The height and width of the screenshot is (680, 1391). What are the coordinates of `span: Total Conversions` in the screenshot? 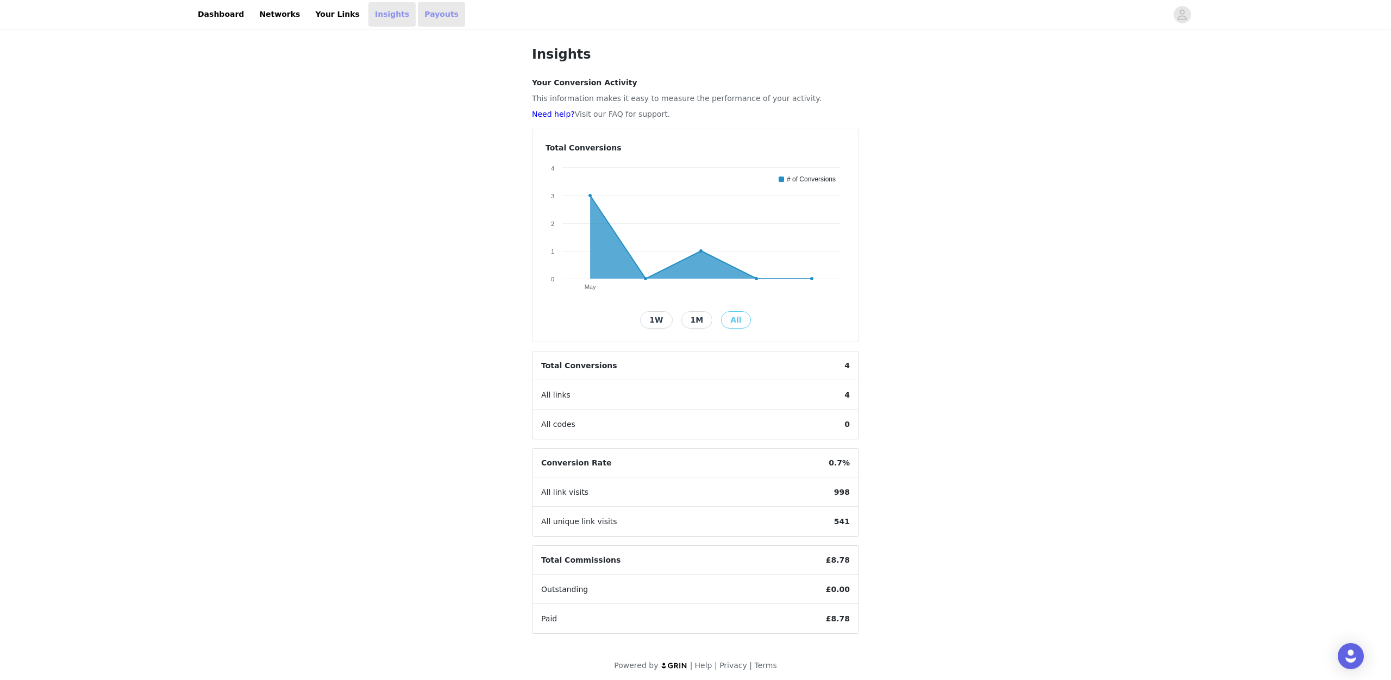 It's located at (579, 366).